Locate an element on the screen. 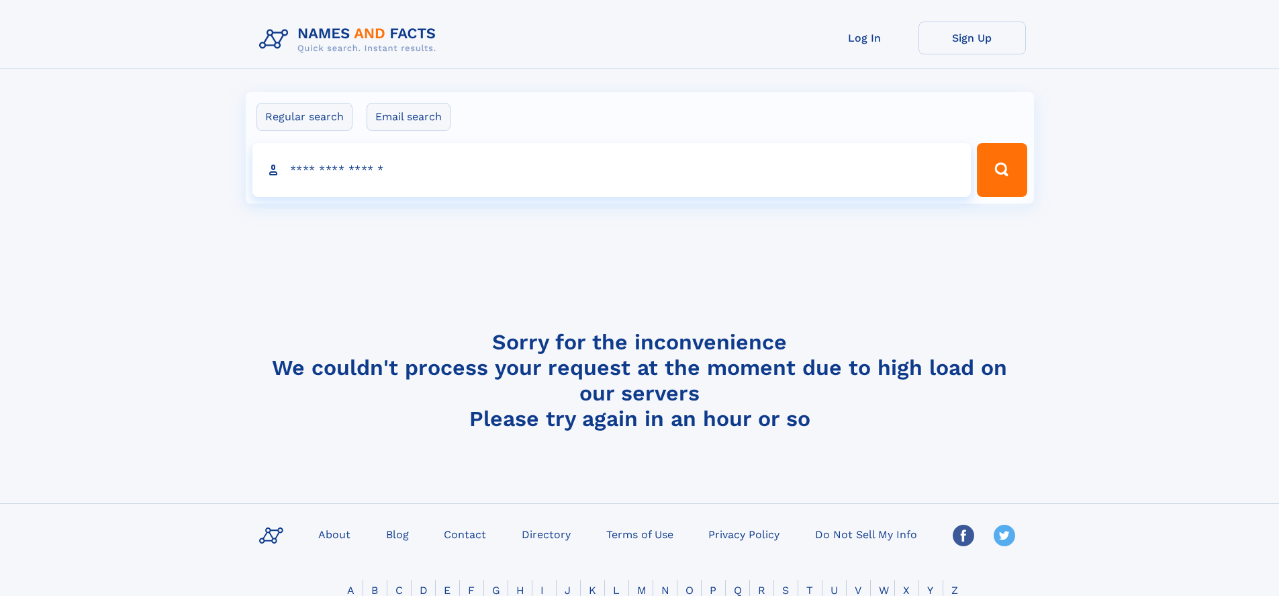 The width and height of the screenshot is (1279, 596). img: Twitter is located at coordinates (1005, 535).